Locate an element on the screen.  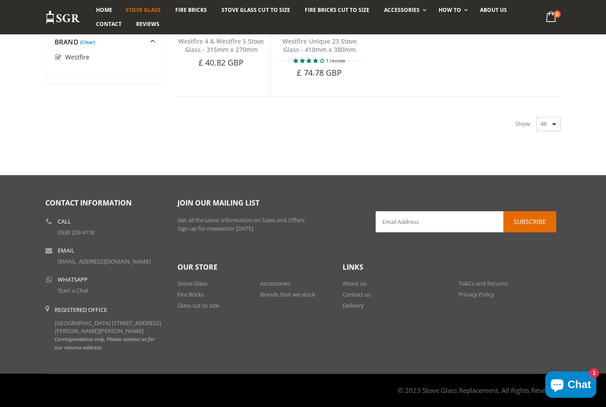
inbox-online-store-chat: Shopify online store chat is located at coordinates (571, 386).